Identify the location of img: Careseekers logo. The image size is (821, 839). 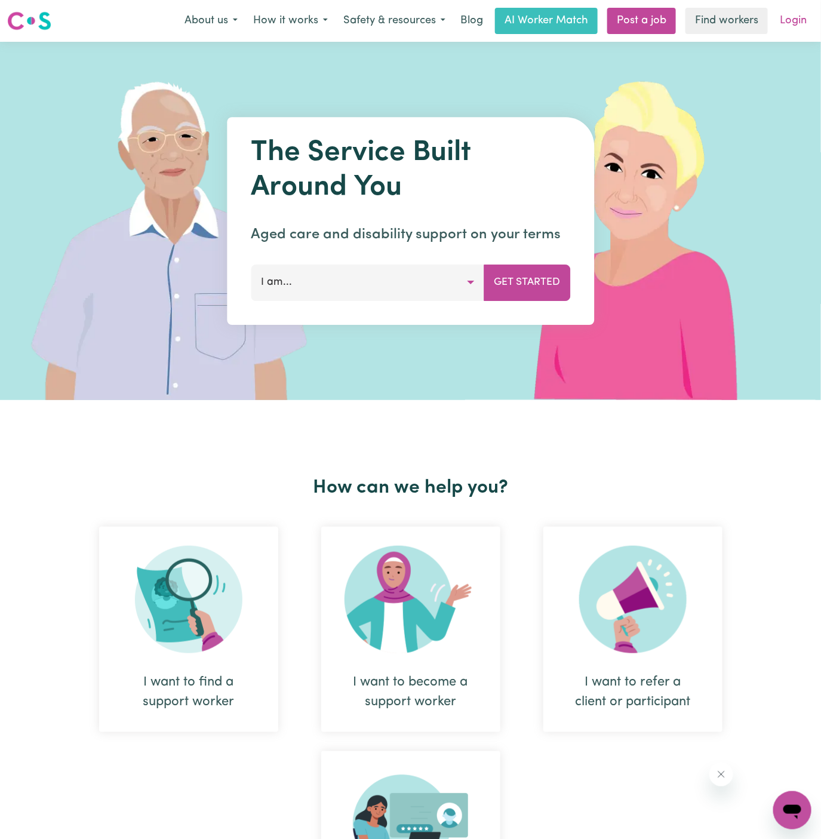
(29, 21).